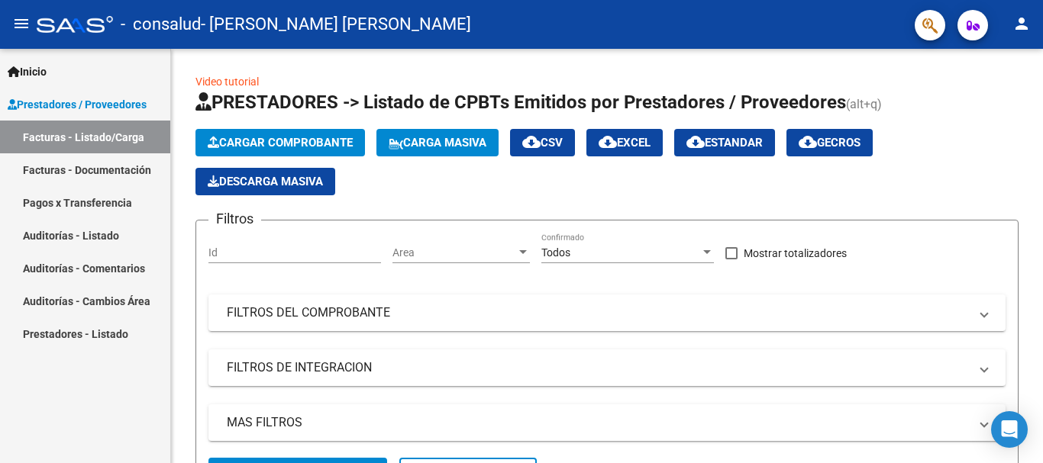 The image size is (1043, 463). I want to click on span: Todos, so click(556, 253).